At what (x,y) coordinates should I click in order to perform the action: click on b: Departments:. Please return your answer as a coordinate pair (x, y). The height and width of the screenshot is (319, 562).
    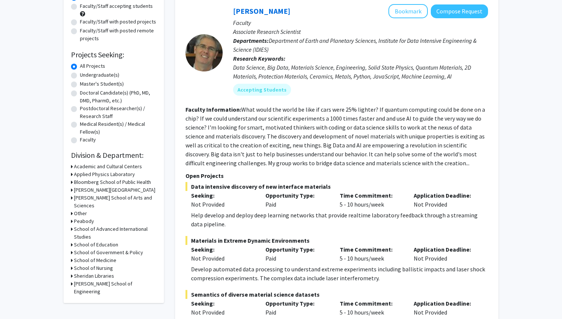
    Looking at the image, I should click on (251, 41).